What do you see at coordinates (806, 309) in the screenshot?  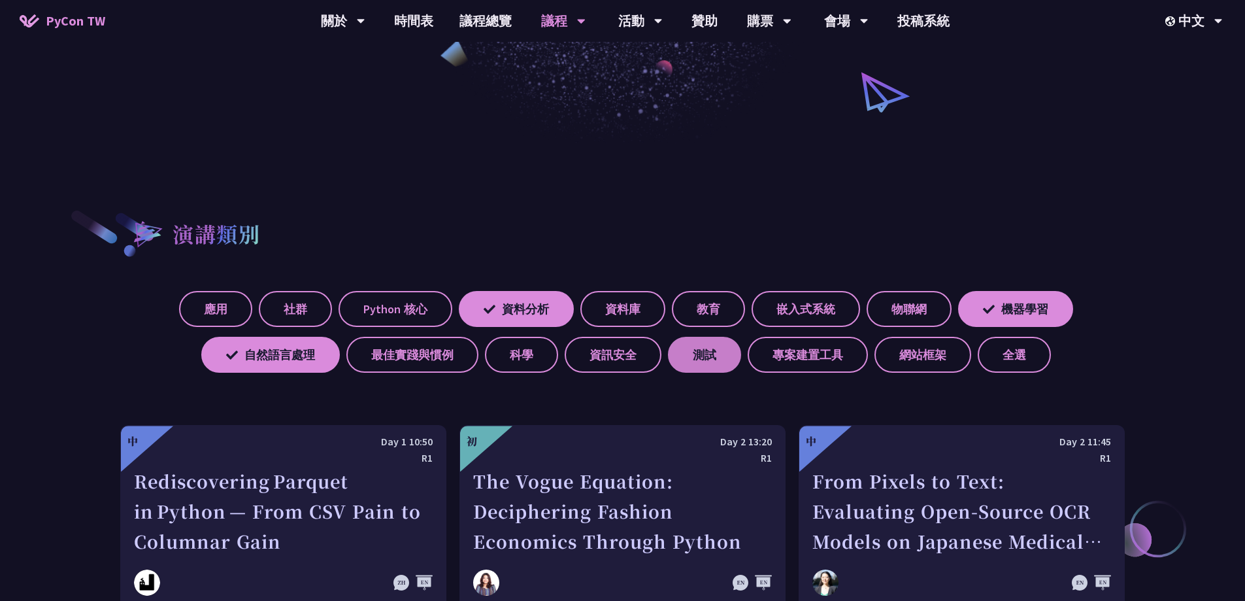 I see `label: 嵌入式系統` at bounding box center [806, 309].